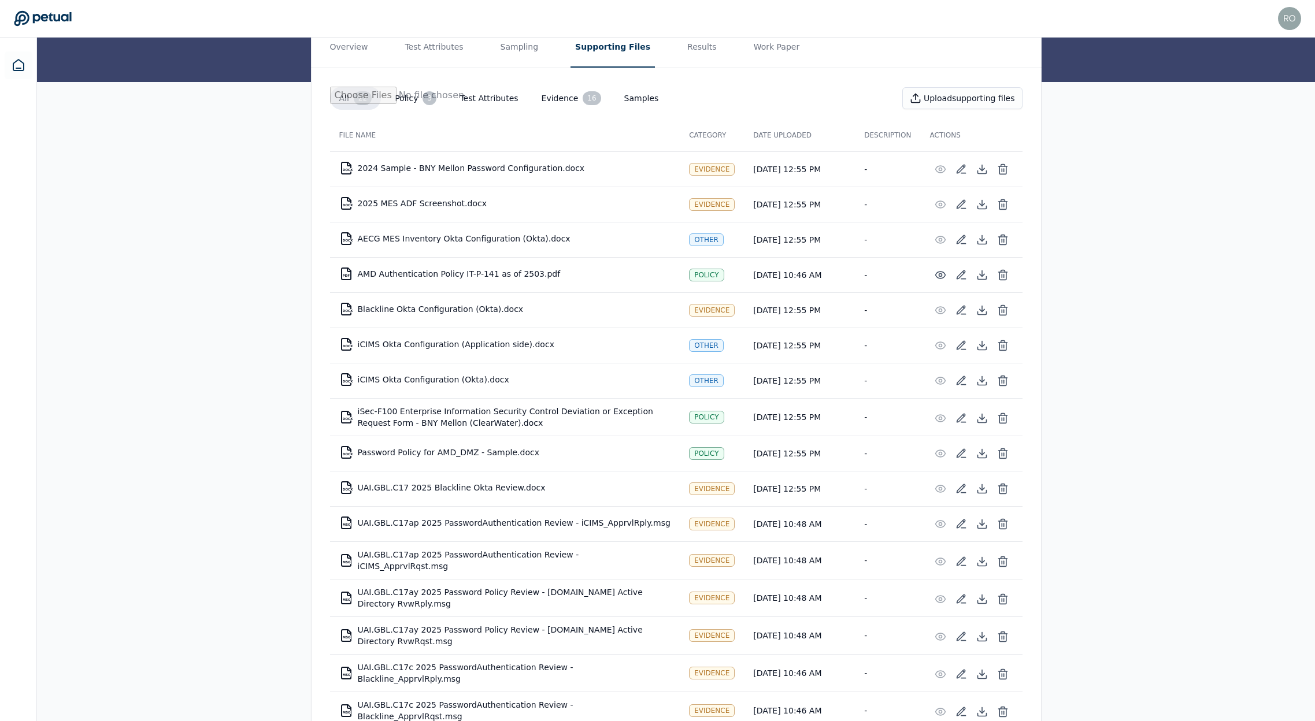  What do you see at coordinates (505, 417) in the screenshot?
I see `td: iSec-F100 Enterprise Information Security Control Deviation or Exception Request Form - BNY Mello...` at bounding box center [505, 417].